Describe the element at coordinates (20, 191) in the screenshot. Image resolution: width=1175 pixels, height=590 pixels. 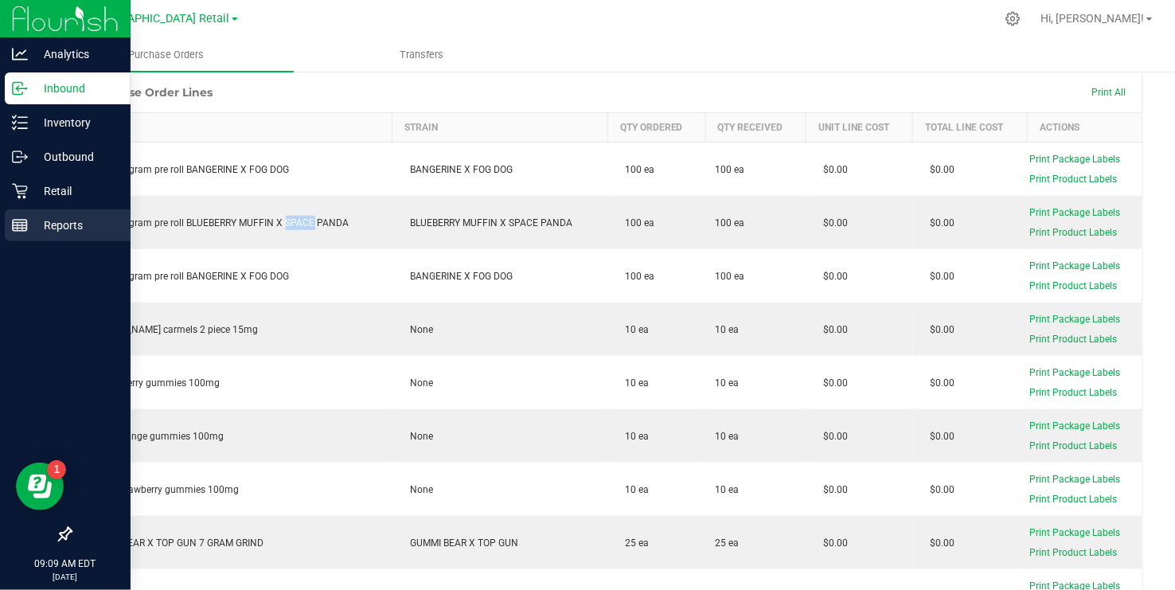
I see `inline-svg: Retail` at that location.